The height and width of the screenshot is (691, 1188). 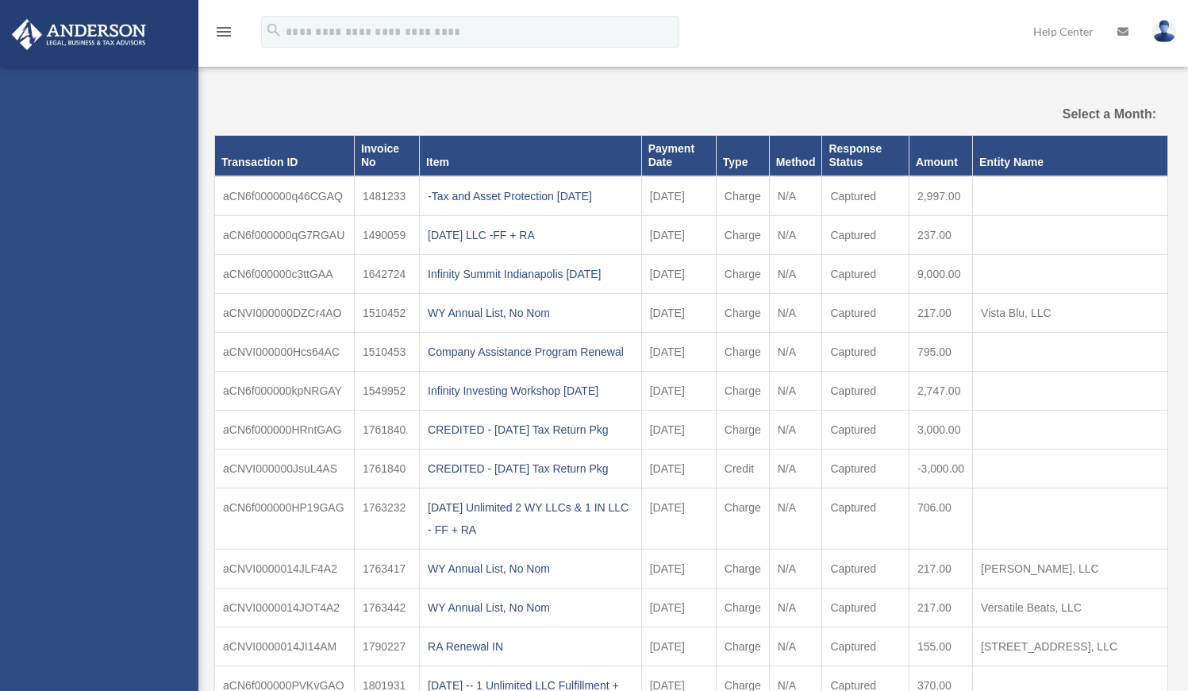 What do you see at coordinates (285, 606) in the screenshot?
I see `td: aCNVI0000014JOT4A2` at bounding box center [285, 606].